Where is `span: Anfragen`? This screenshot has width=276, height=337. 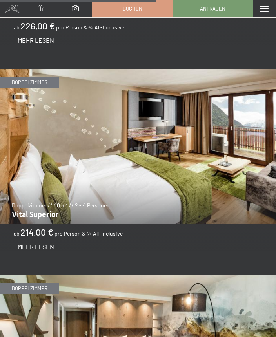 span: Anfragen is located at coordinates (213, 9).